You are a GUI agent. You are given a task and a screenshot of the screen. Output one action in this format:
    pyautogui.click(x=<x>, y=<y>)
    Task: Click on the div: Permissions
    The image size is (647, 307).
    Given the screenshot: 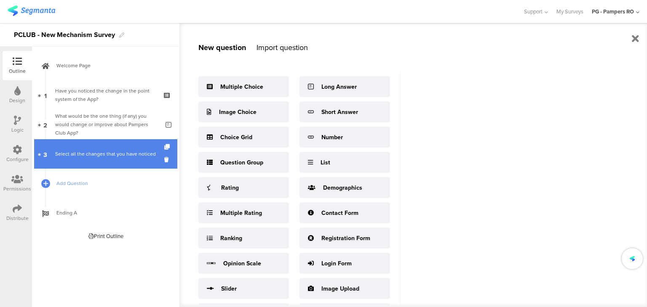 What is the action you would take?
    pyautogui.click(x=17, y=189)
    